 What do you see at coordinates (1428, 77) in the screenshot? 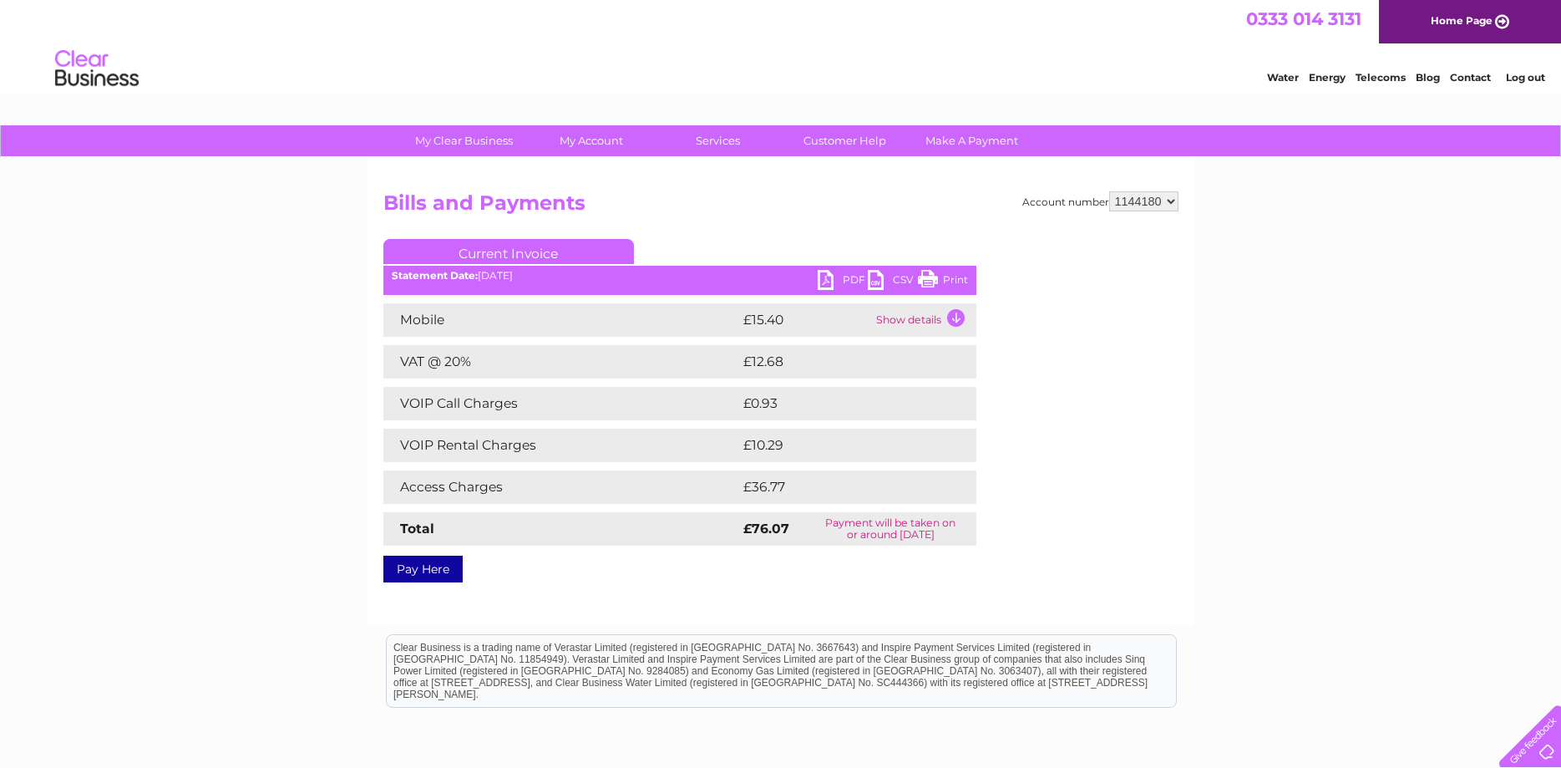
I see `a: Blog` at bounding box center [1428, 77].